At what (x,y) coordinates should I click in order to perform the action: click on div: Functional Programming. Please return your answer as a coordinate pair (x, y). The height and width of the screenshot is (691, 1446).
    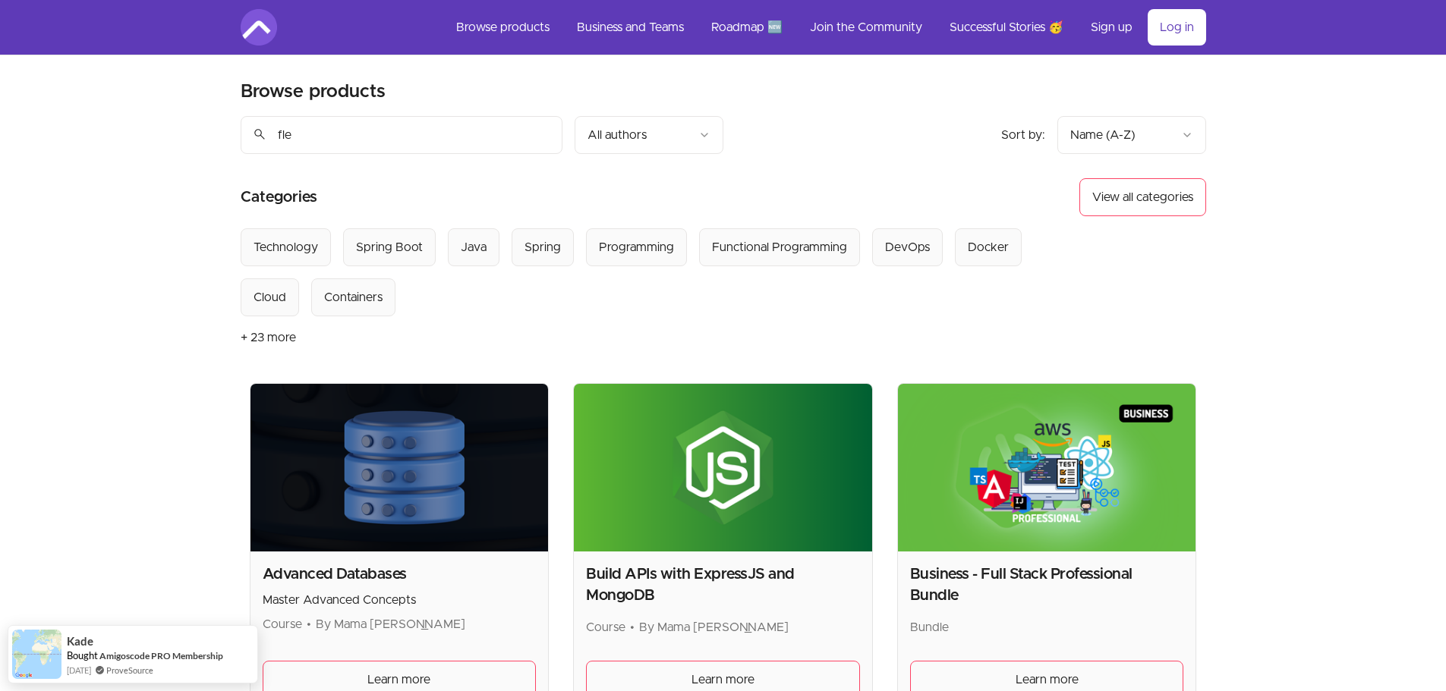
    Looking at the image, I should click on (779, 247).